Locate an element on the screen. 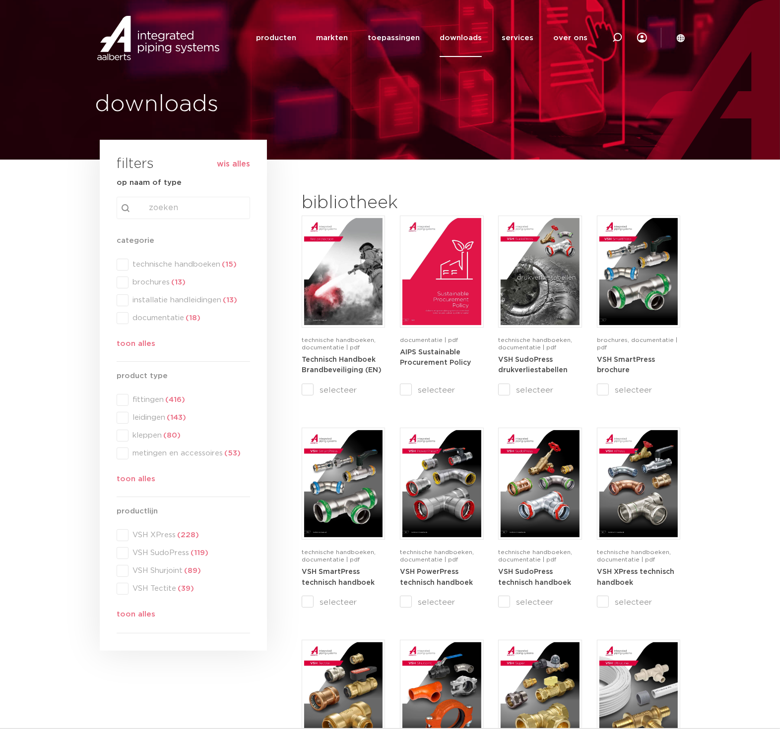 The width and height of the screenshot is (780, 729). a: over ons is located at coordinates (570, 38).